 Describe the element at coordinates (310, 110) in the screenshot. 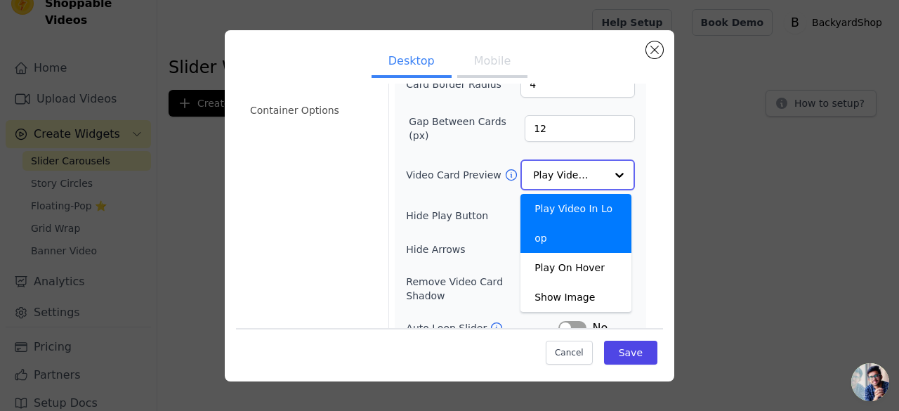

I see `li: Container Options` at that location.